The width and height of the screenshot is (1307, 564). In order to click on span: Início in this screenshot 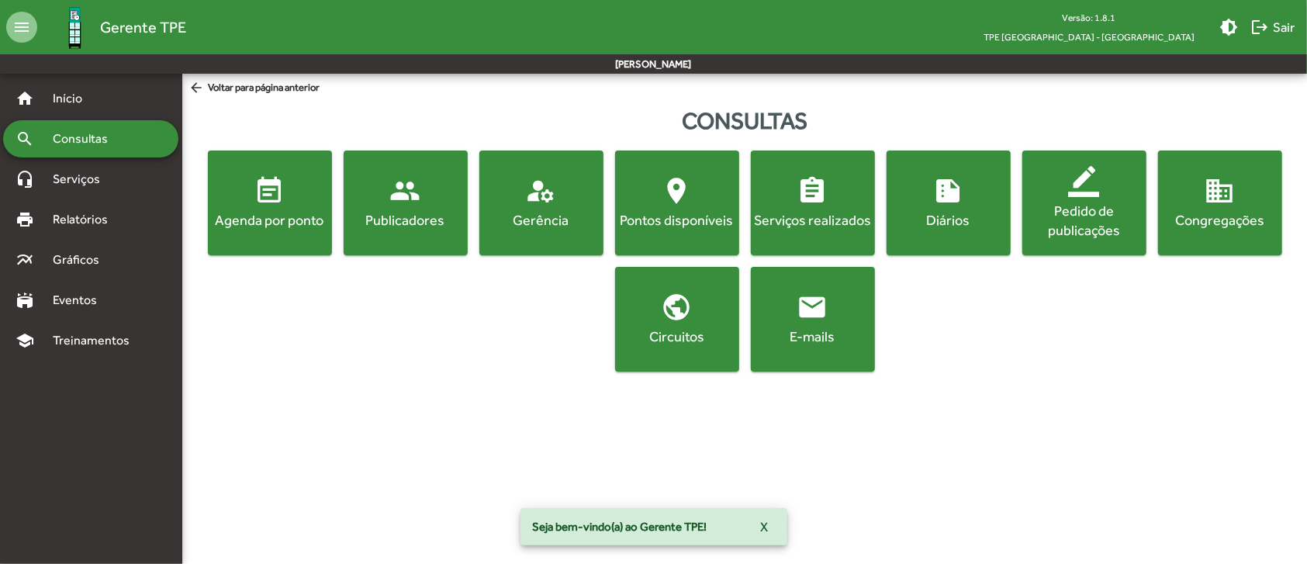, I will do `click(74, 98)`.